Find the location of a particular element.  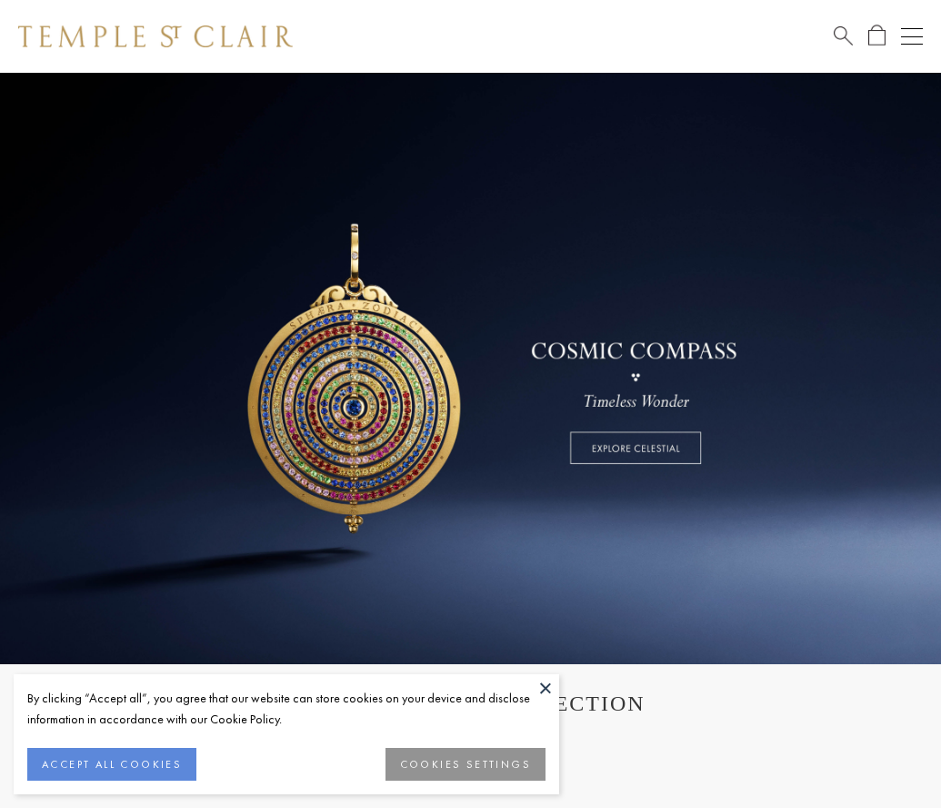

button: COOKIES SETTINGS is located at coordinates (466, 764).